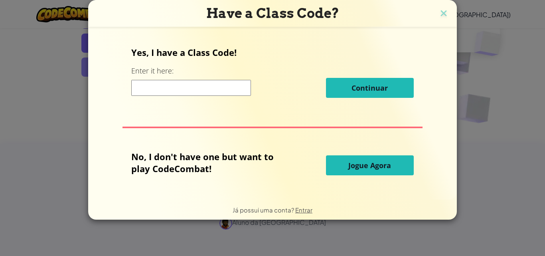  I want to click on button: Jogue Agora, so click(370, 165).